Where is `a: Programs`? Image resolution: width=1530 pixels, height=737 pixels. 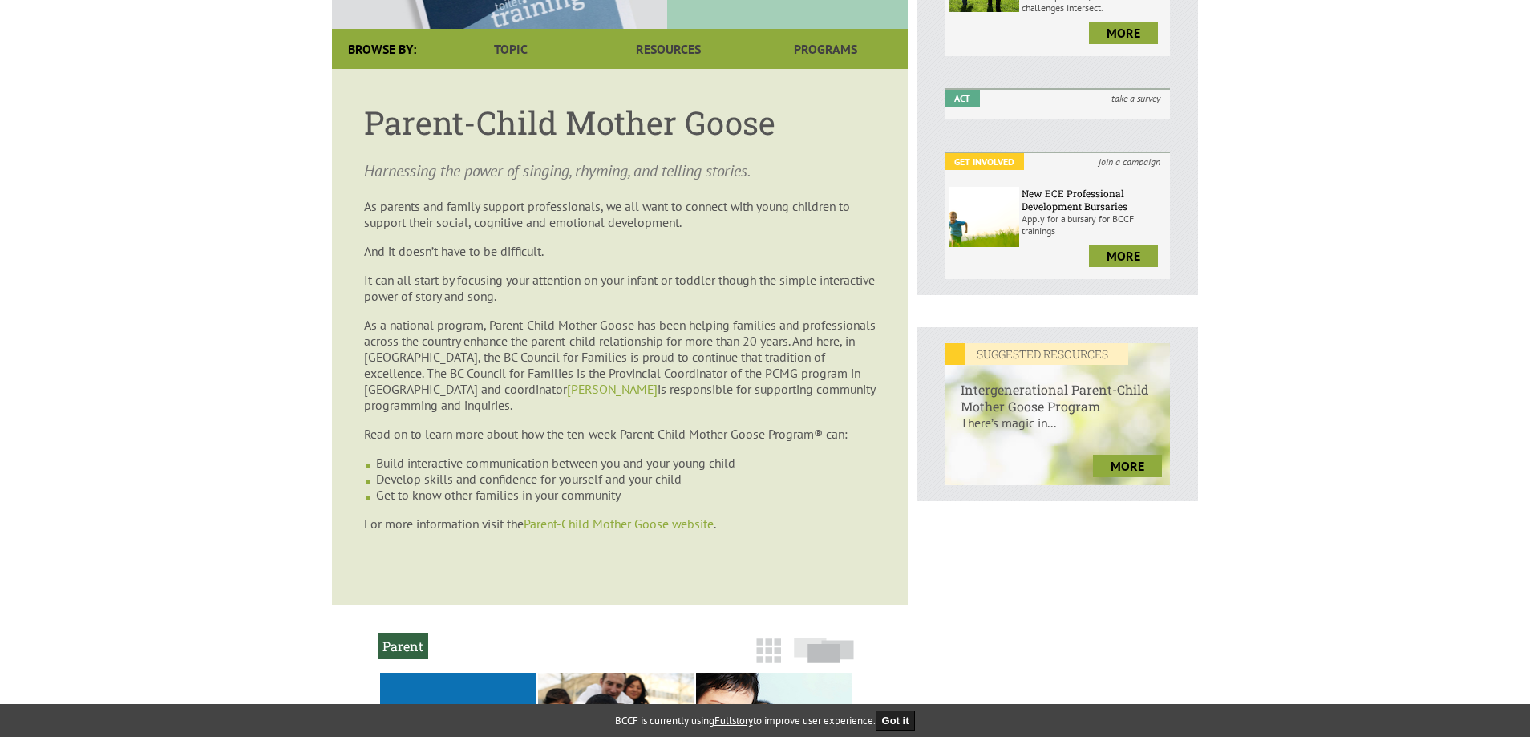
a: Programs is located at coordinates (826, 49).